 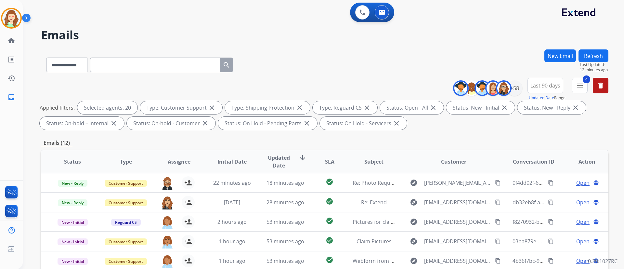 I want to click on span: Conversation ID, so click(x=533, y=161).